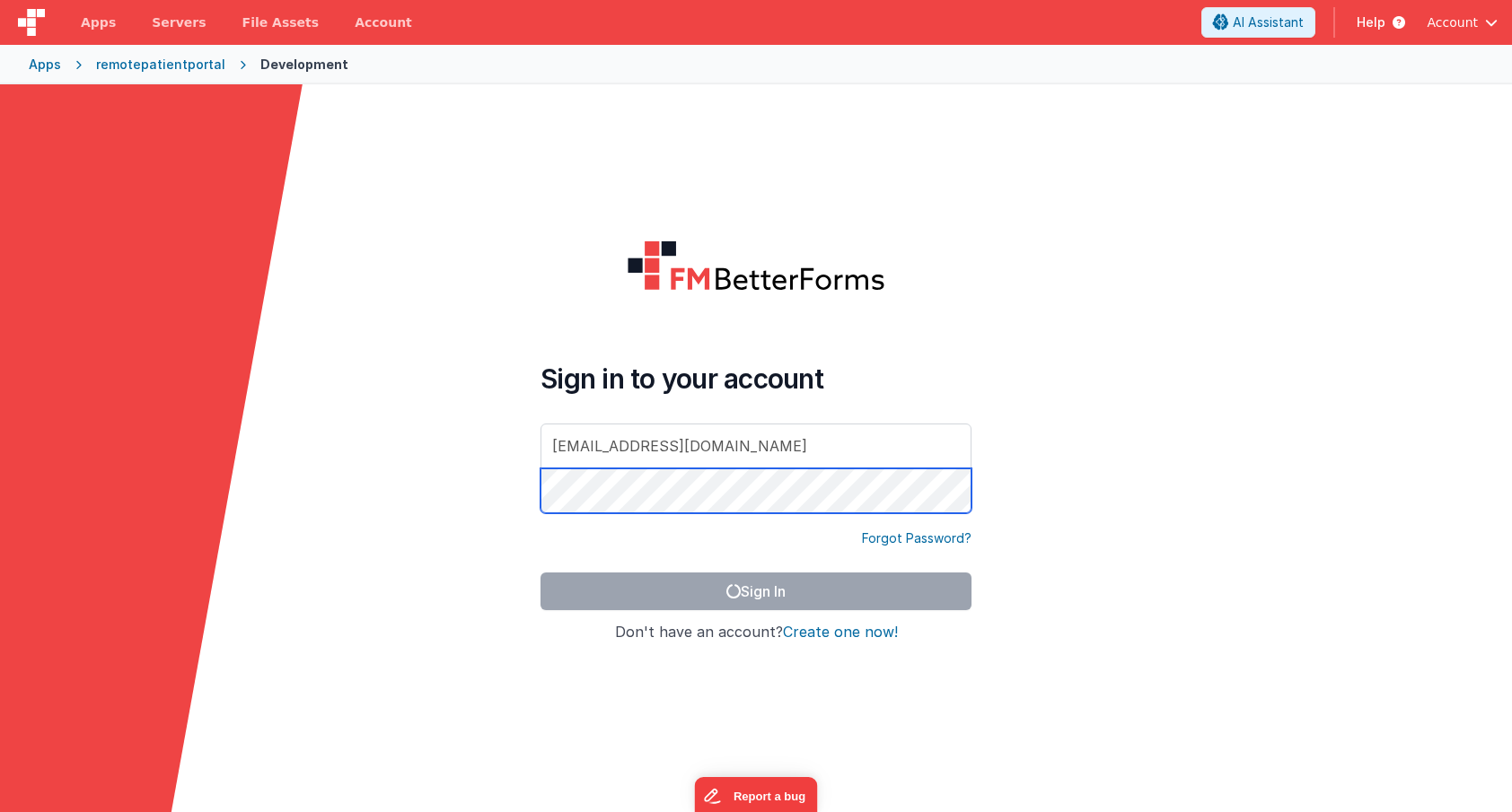 The image size is (1512, 812). What do you see at coordinates (98, 23) in the screenshot?
I see `span: Apps` at bounding box center [98, 23].